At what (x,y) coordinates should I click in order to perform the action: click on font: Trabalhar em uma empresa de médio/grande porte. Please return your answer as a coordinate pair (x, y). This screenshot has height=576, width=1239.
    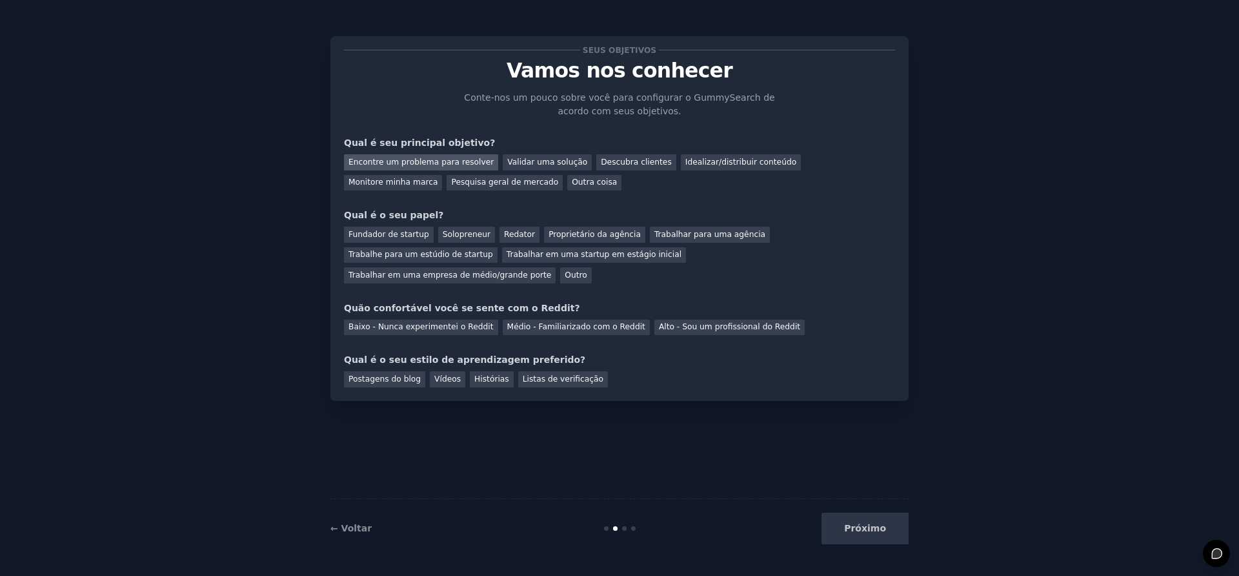
    Looking at the image, I should click on (450, 275).